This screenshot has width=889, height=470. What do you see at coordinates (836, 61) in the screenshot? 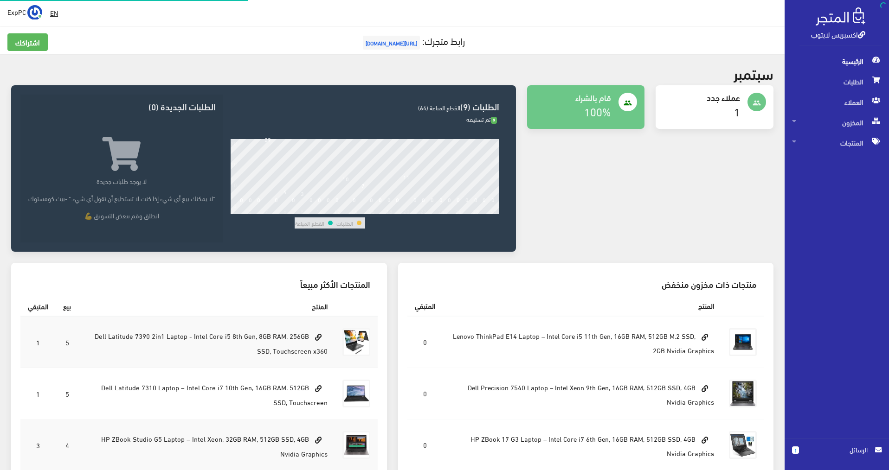
I see `span: الرئيسية` at bounding box center [836, 61].